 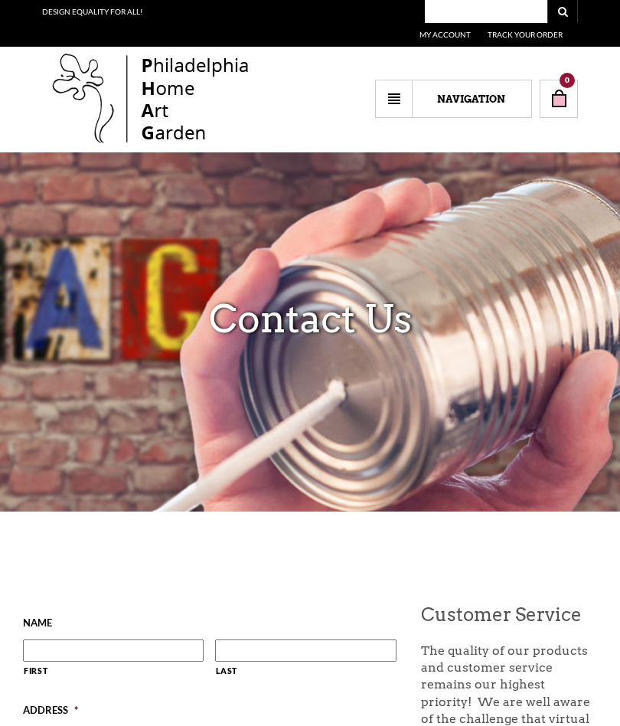 What do you see at coordinates (310, 319) in the screenshot?
I see `h3: Contact Us` at bounding box center [310, 319].